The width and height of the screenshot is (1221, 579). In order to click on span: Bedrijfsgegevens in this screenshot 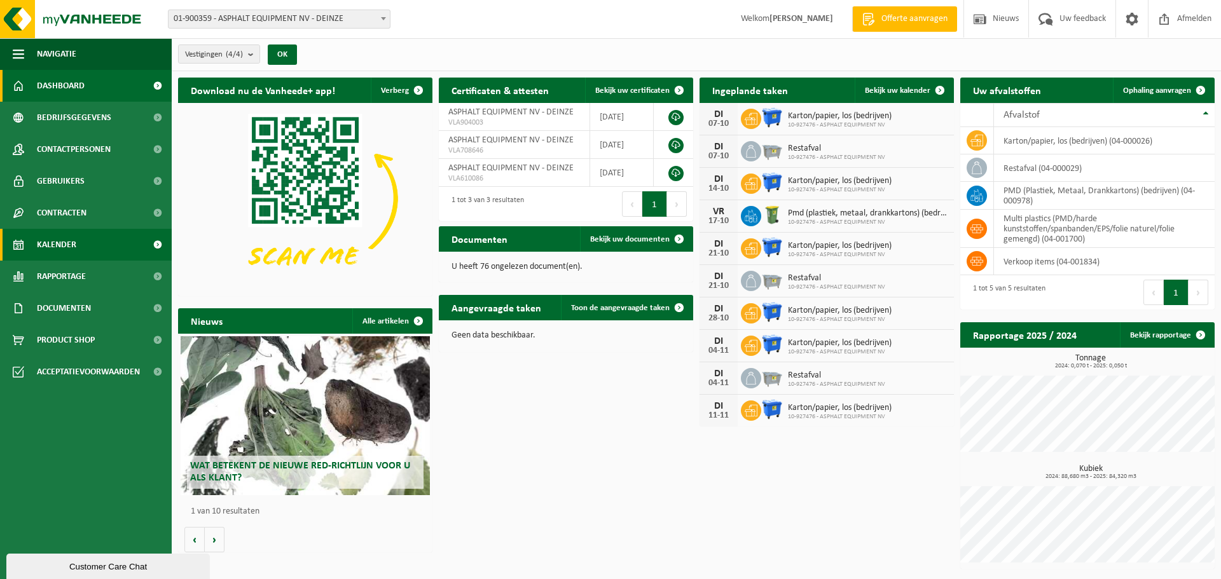, I will do `click(74, 118)`.